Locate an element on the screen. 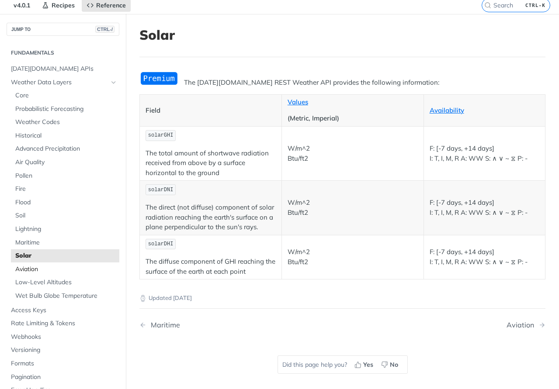  a: Formats is located at coordinates (63, 364).